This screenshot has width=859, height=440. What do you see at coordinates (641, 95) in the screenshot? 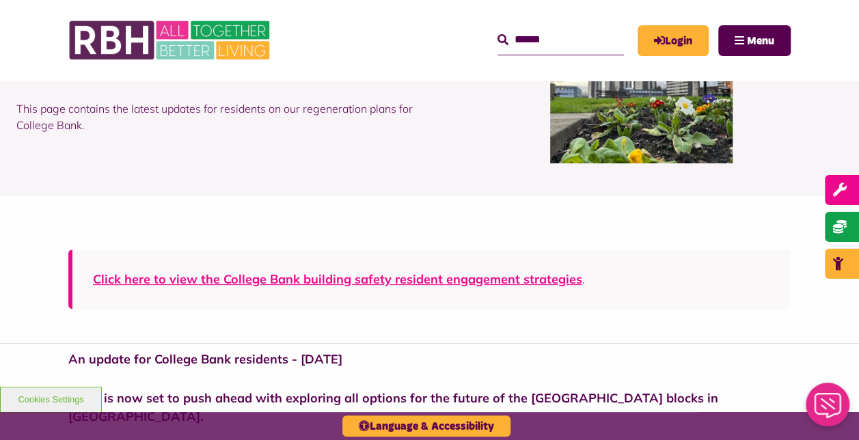
I see `img: College Bank Skyline With Flowers` at bounding box center [641, 95].